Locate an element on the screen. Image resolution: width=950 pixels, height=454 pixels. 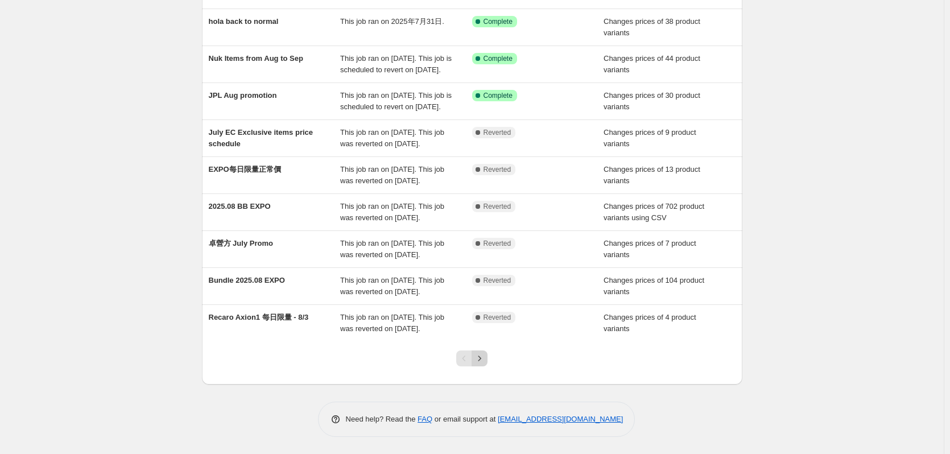
span: Changes prices of 702 product variants using CSV is located at coordinates (653, 212).